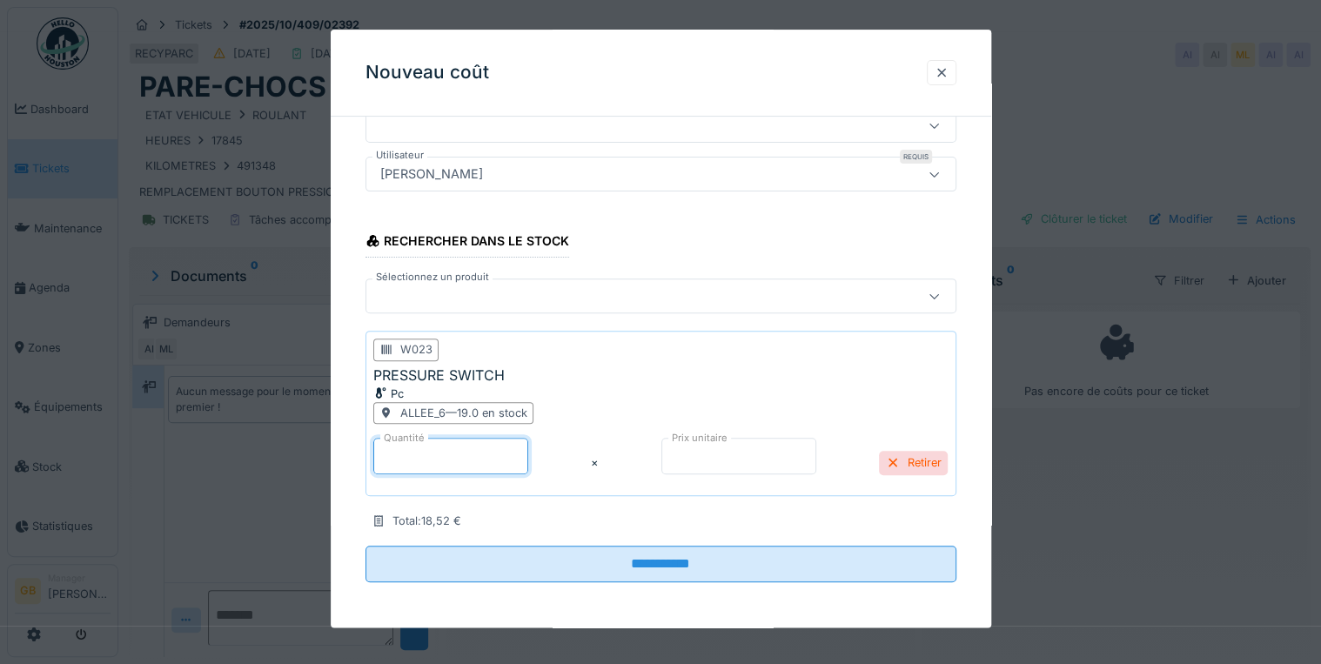 This screenshot has height=664, width=1321. Describe the element at coordinates (700, 438) in the screenshot. I see `label: Prix unitaire` at that location.